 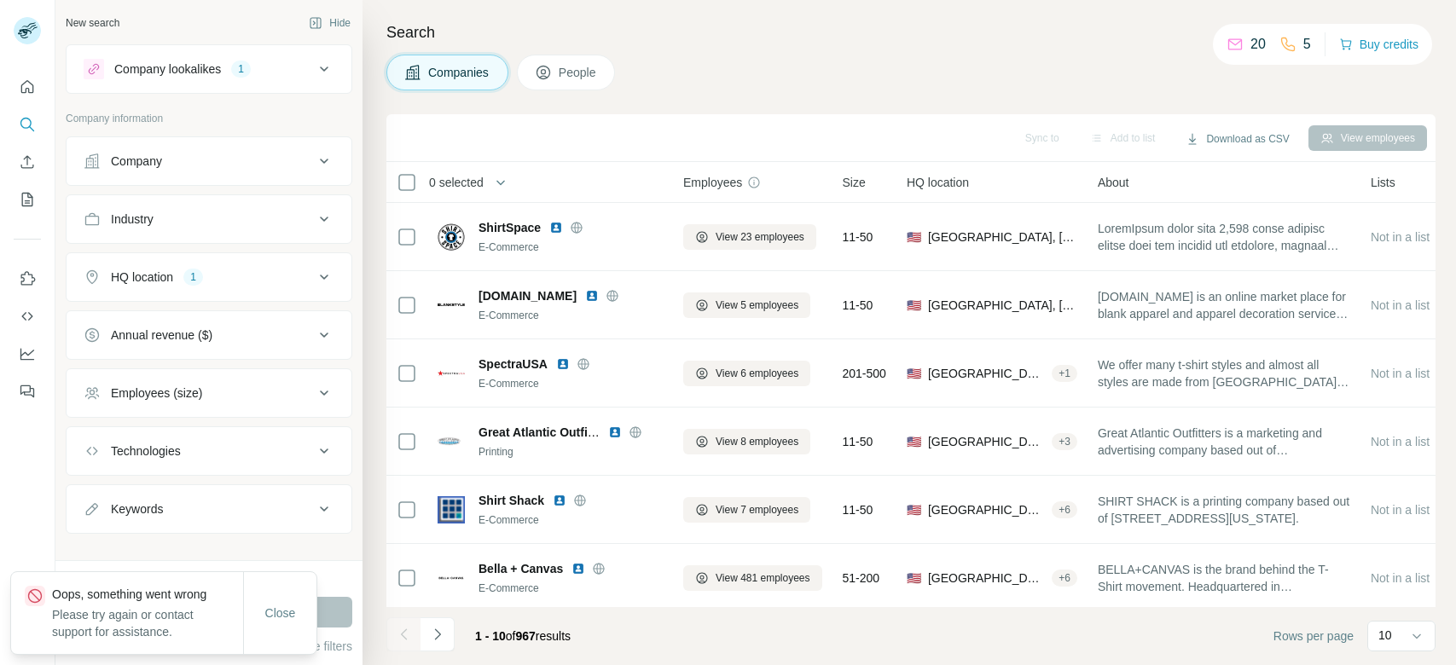 I want to click on span: ShirtSpace, so click(x=509, y=228).